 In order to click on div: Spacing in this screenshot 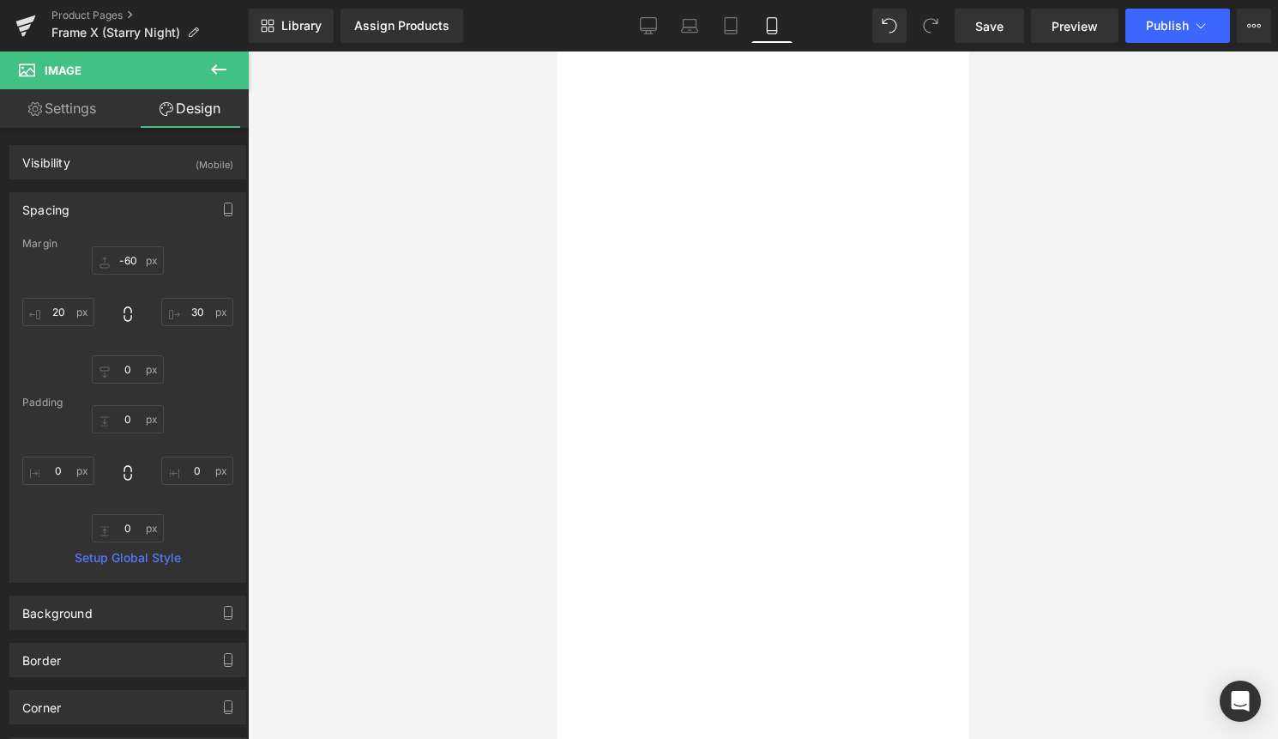, I will do `click(45, 205)`.